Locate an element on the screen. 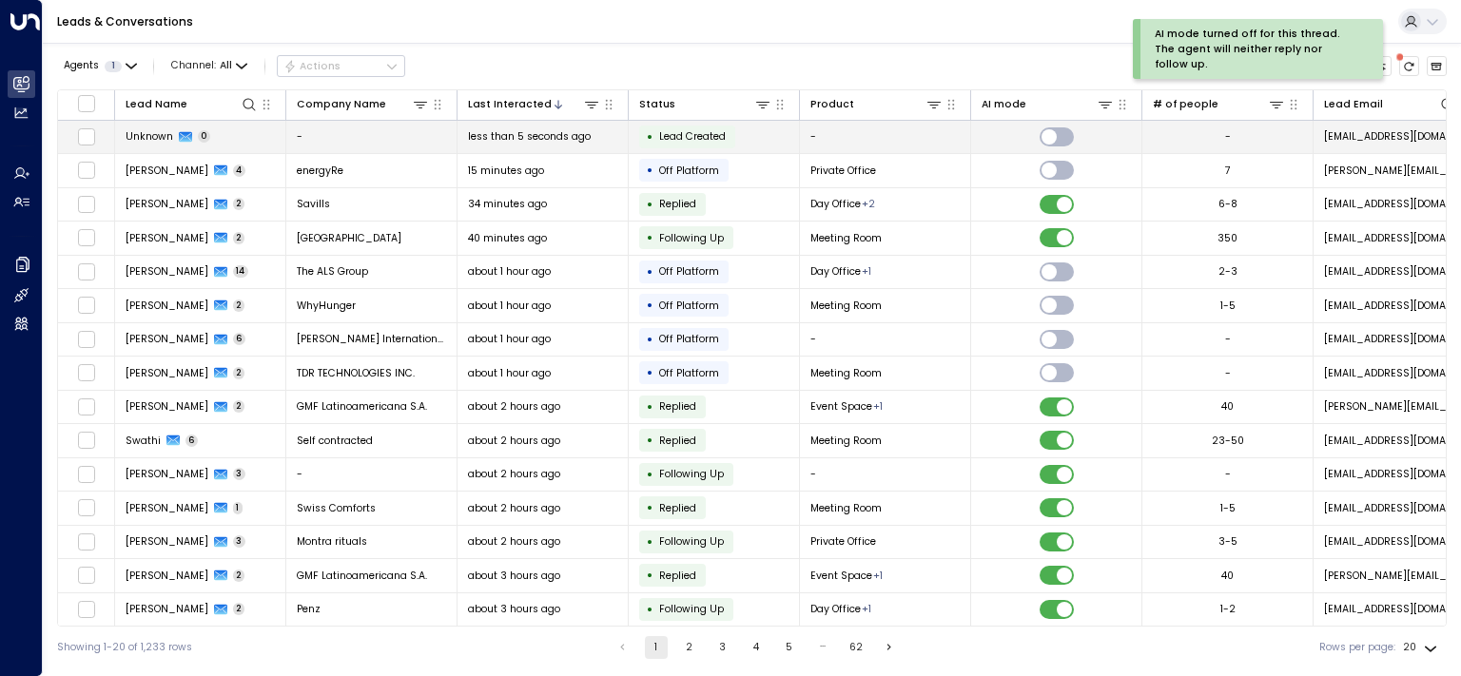  span: Taylor Witt is located at coordinates (166, 170).